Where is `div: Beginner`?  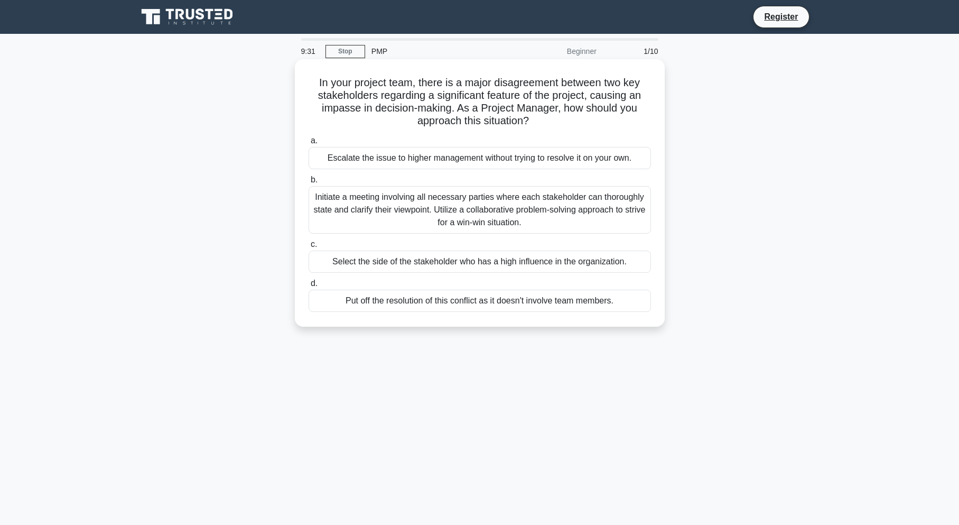
div: Beginner is located at coordinates (556, 51).